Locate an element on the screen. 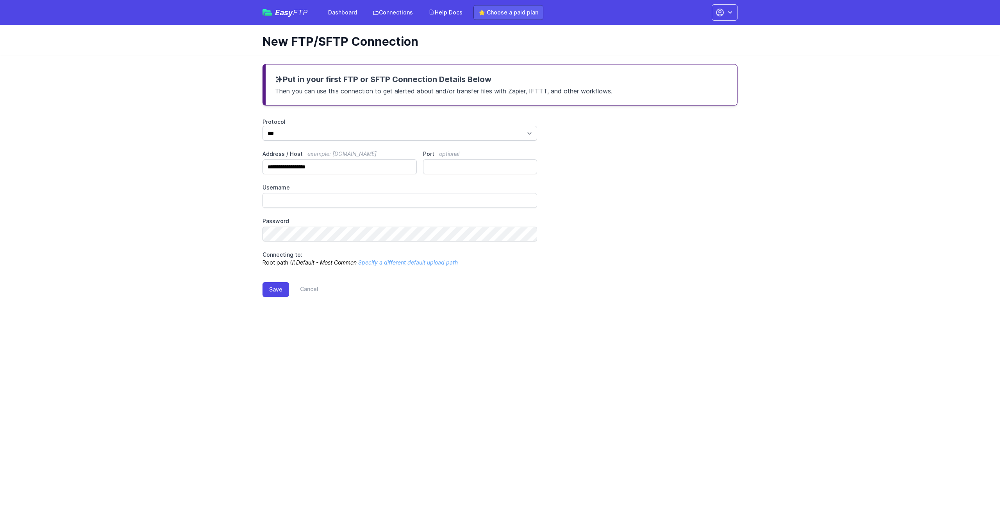 This screenshot has height=515, width=1000. a: Cancel is located at coordinates (303, 289).